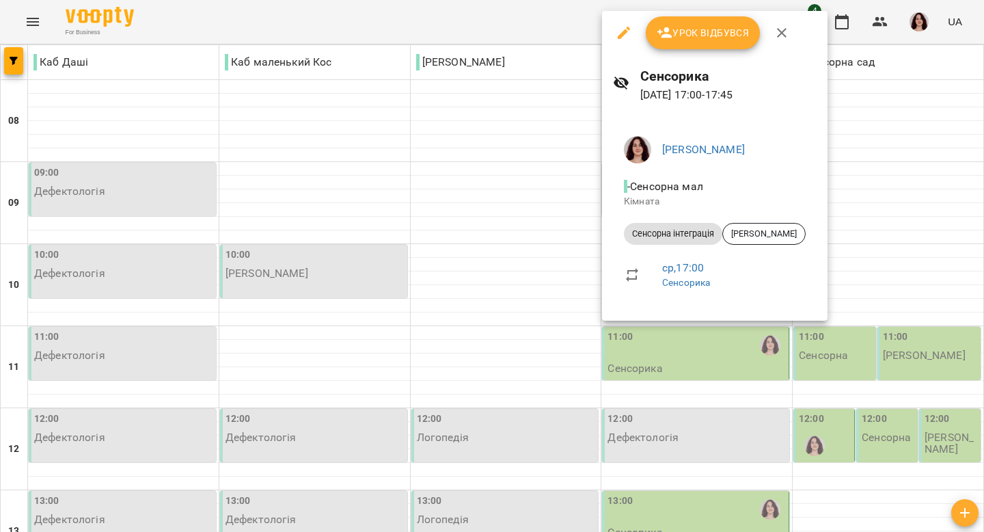 The height and width of the screenshot is (532, 984). Describe the element at coordinates (703, 33) in the screenshot. I see `button: Урок відбувся` at that location.